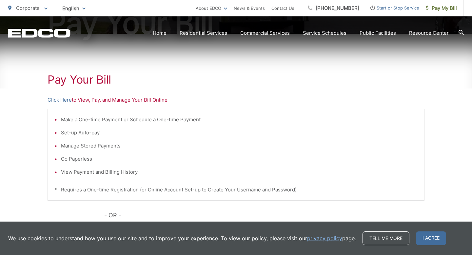 Image resolution: width=472 pixels, height=255 pixels. Describe the element at coordinates (74, 8) in the screenshot. I see `span: English` at that location.